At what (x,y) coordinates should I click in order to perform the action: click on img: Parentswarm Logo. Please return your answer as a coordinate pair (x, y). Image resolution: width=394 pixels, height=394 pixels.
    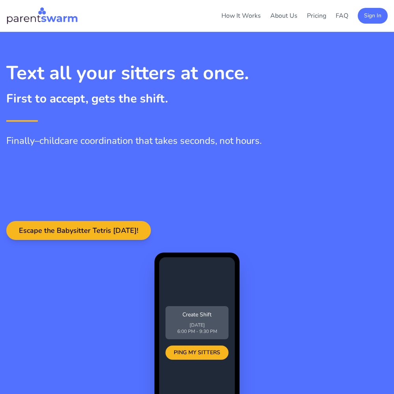
    Looking at the image, I should click on (42, 16).